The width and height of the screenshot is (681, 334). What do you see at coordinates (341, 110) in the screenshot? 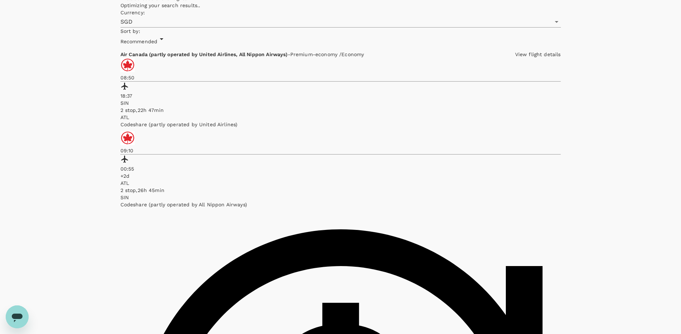
I see `div: 2 stop , 22h 47min` at bounding box center [341, 110].